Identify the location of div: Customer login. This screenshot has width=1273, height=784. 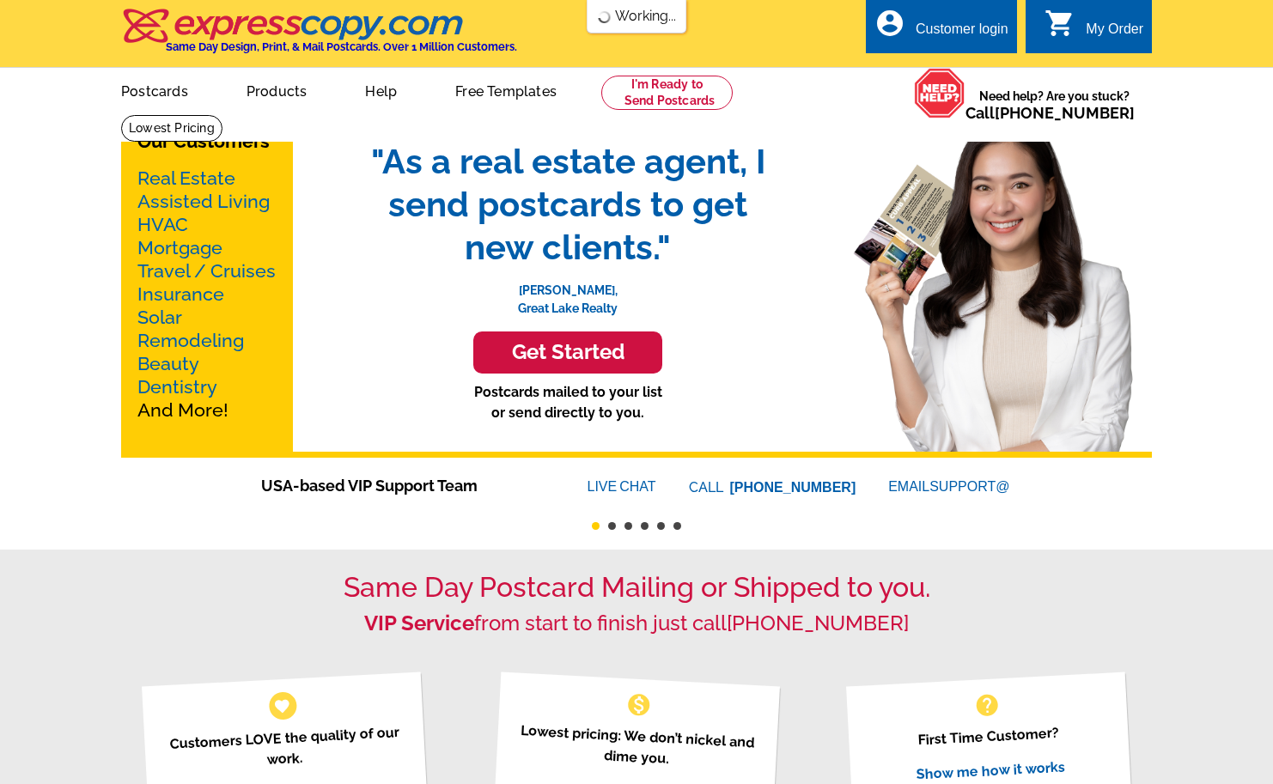
(962, 33).